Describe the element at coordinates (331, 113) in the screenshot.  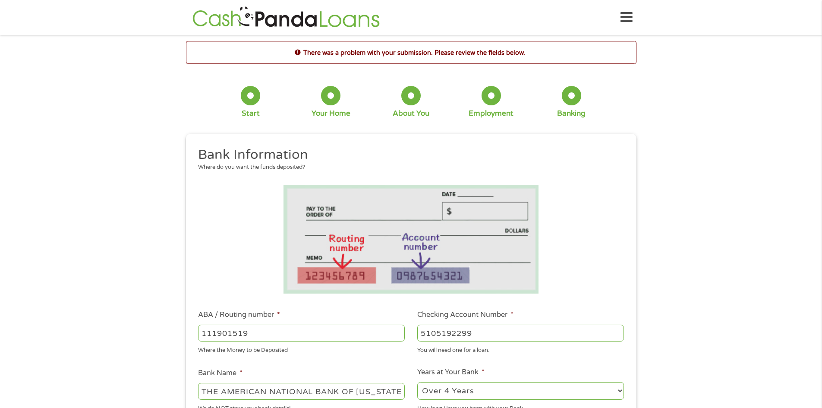
I see `div: Your Home` at that location.